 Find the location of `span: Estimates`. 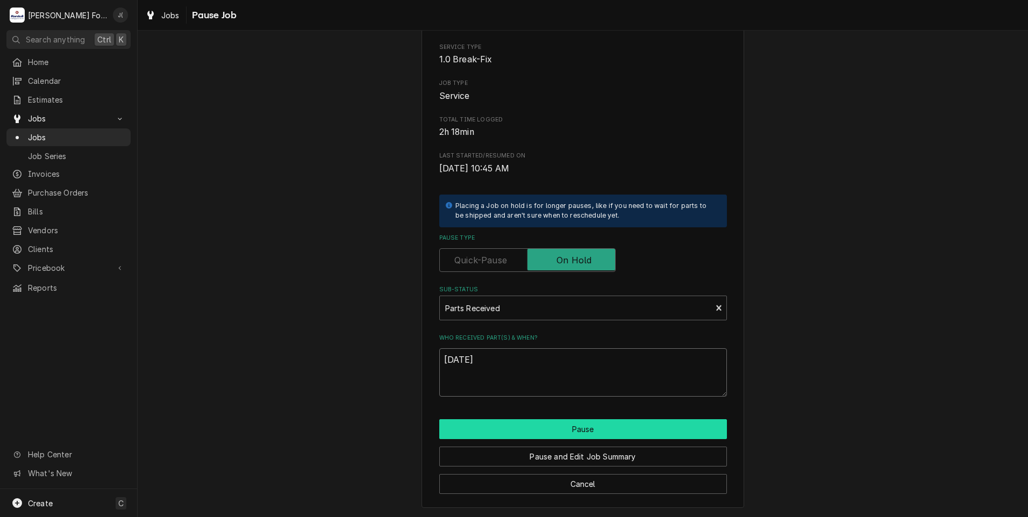

span: Estimates is located at coordinates (76, 99).